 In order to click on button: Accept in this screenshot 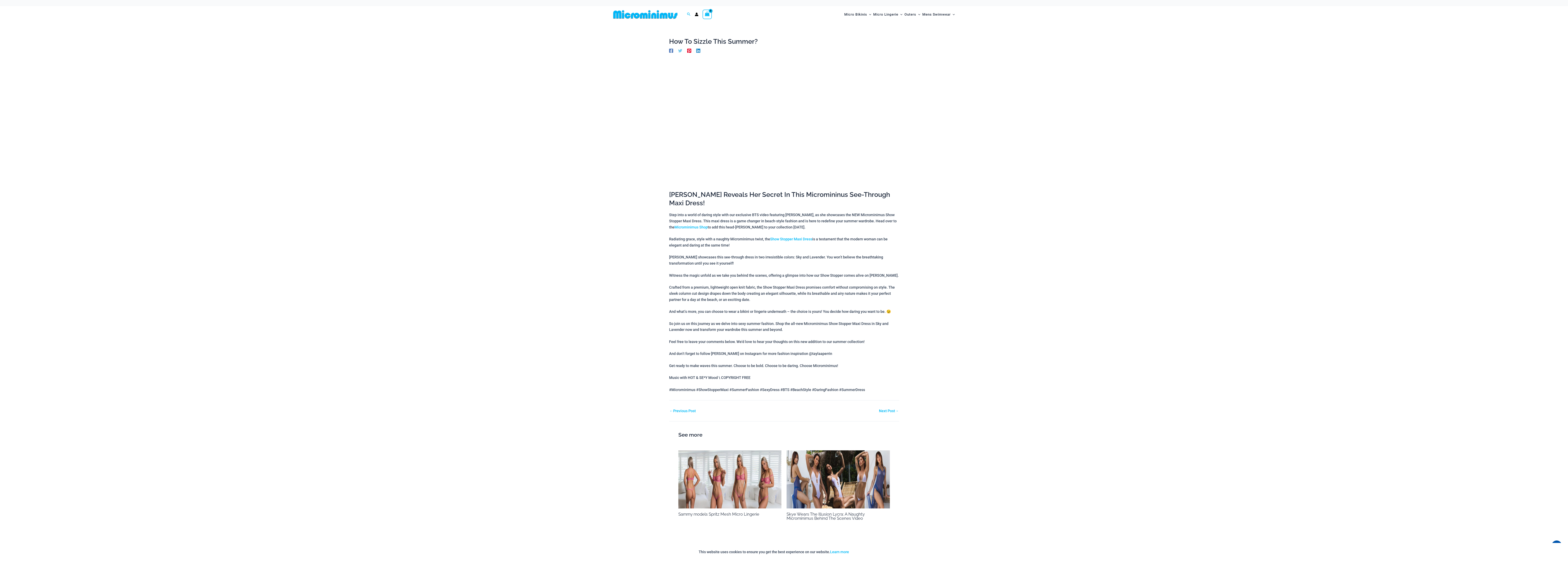, I will do `click(861, 552)`.